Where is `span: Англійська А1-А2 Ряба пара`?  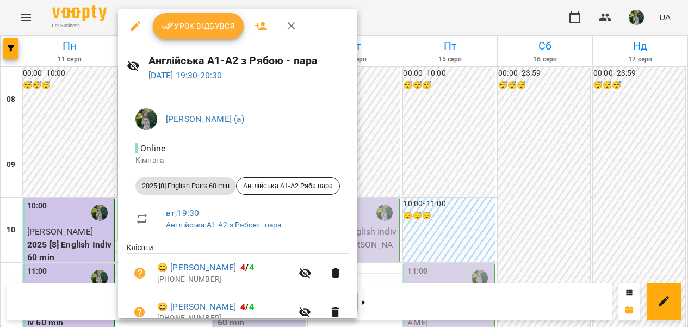
span: Англійська А1-А2 Ряба пара is located at coordinates (288, 186).